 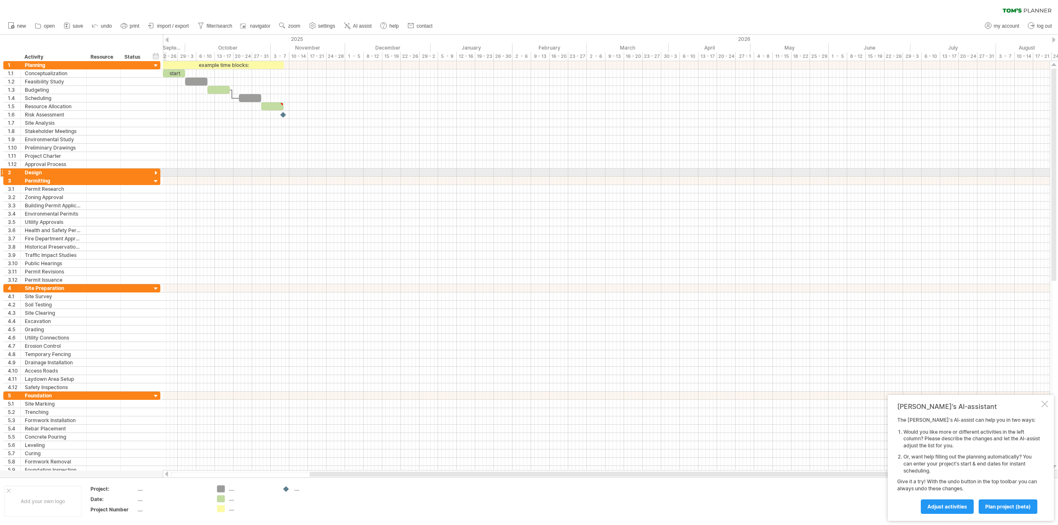 What do you see at coordinates (14, 396) in the screenshot?
I see `div: 5` at bounding box center [14, 396].